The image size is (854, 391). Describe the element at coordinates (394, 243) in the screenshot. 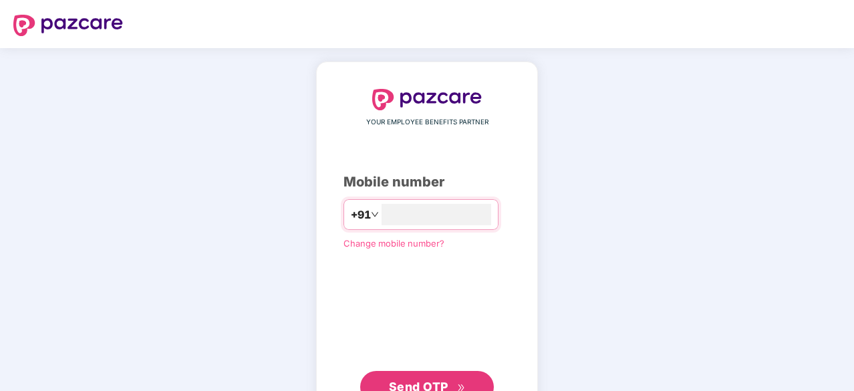

I see `span: Change mobile number?` at that location.